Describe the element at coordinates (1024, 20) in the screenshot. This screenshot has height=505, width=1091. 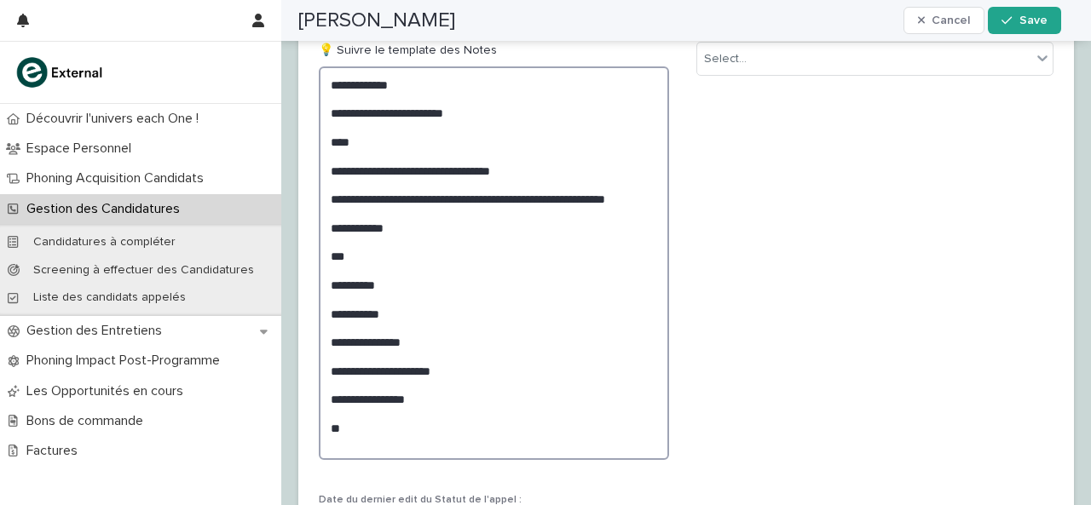
I see `button: Save` at that location.